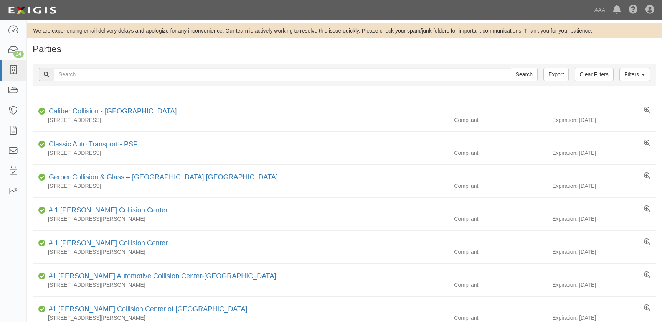  What do you see at coordinates (162, 178) in the screenshot?
I see `div: Gerber Collision & Glass – Houston Brighton` at bounding box center [162, 178].